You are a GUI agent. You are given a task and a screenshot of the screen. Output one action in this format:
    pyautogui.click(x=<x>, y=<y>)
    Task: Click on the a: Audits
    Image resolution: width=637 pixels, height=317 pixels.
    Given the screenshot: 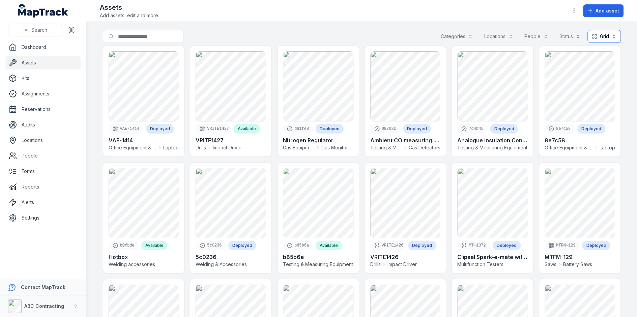 What is the action you would take?
    pyautogui.click(x=43, y=125)
    